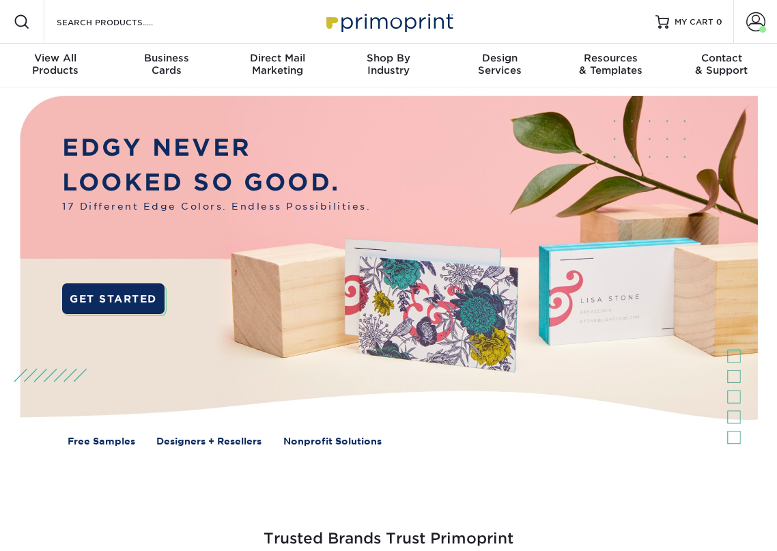  I want to click on div: Marketing, so click(277, 64).